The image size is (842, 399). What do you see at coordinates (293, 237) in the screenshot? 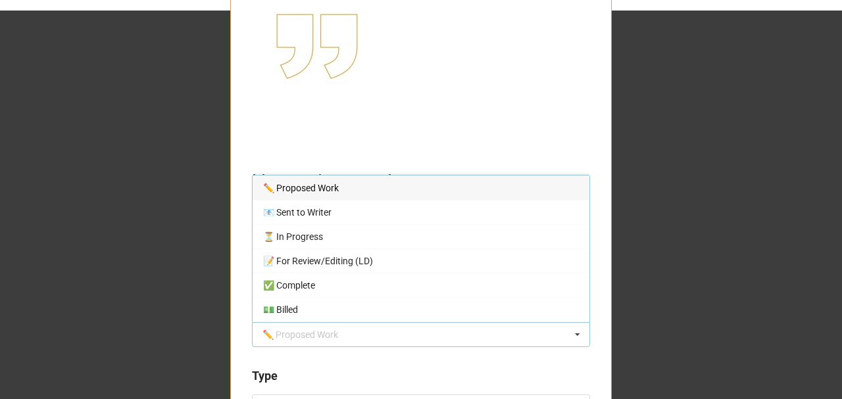
I see `span: ⏳ In Progress` at bounding box center [293, 237].